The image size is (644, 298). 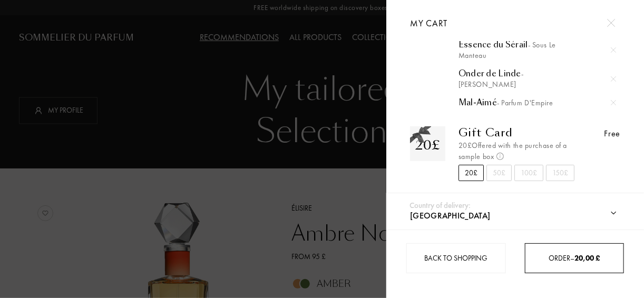 I want to click on a: Essence du Sérail- Sous le Manteau, so click(x=537, y=50).